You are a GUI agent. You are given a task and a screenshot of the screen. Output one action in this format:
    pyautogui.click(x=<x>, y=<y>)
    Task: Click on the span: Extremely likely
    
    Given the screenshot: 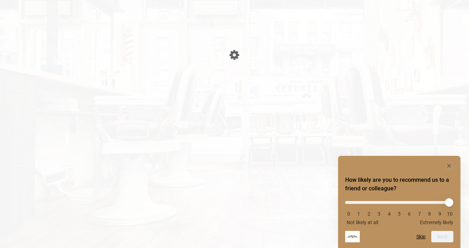 What is the action you would take?
    pyautogui.click(x=437, y=222)
    